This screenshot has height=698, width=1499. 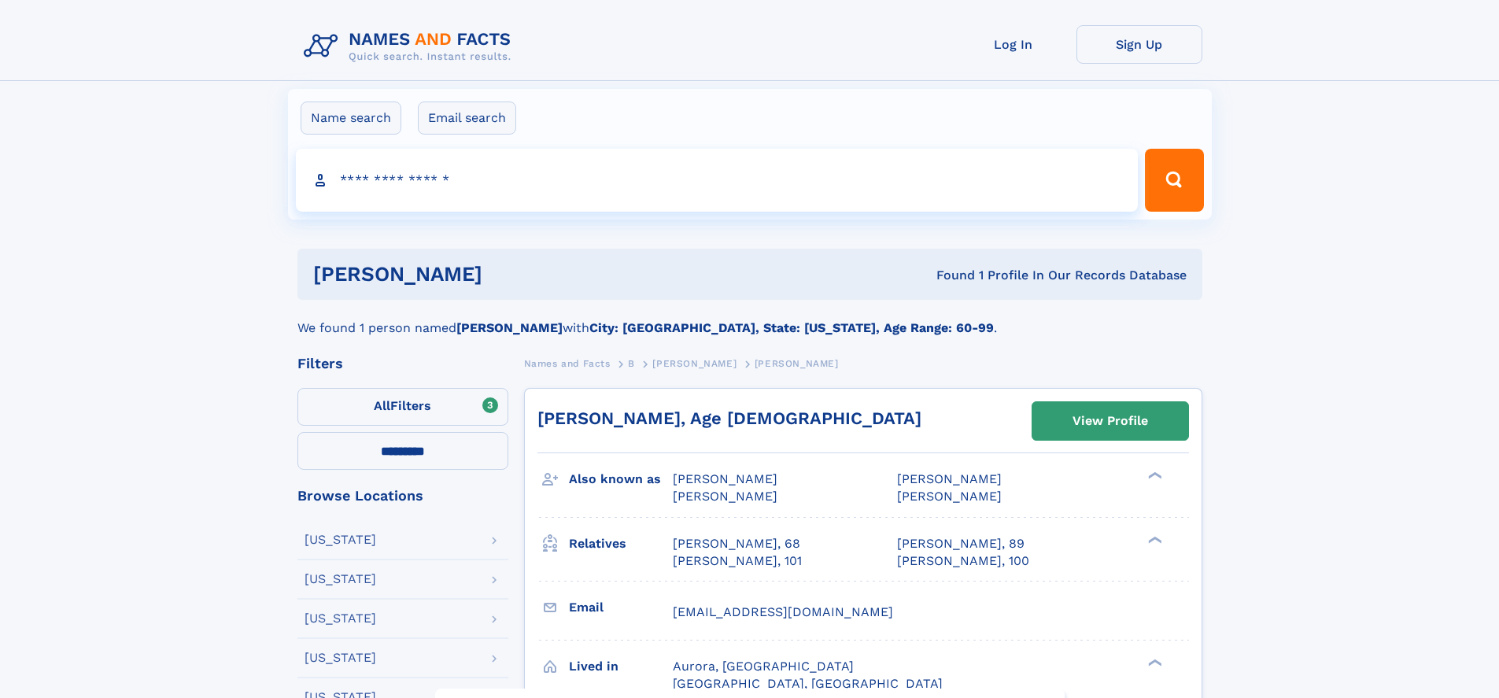 I want to click on label: Filters, so click(x=403, y=407).